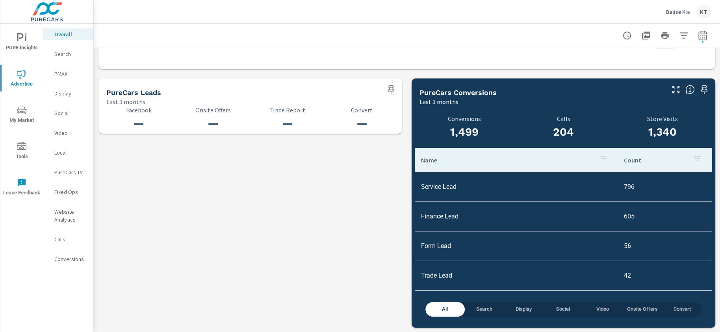 The width and height of the screenshot is (720, 332). Describe the element at coordinates (665, 216) in the screenshot. I see `td: 605` at that location.